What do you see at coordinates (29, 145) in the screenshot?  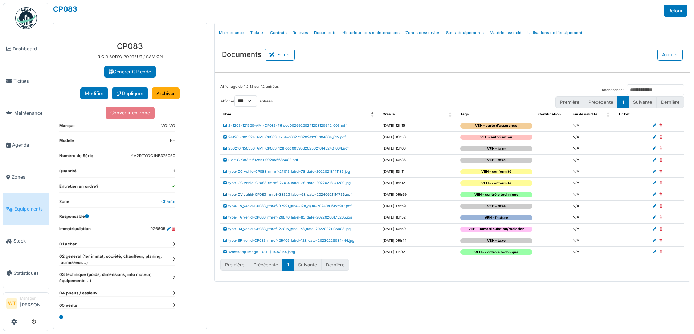 I see `span: Agenda` at bounding box center [29, 145].